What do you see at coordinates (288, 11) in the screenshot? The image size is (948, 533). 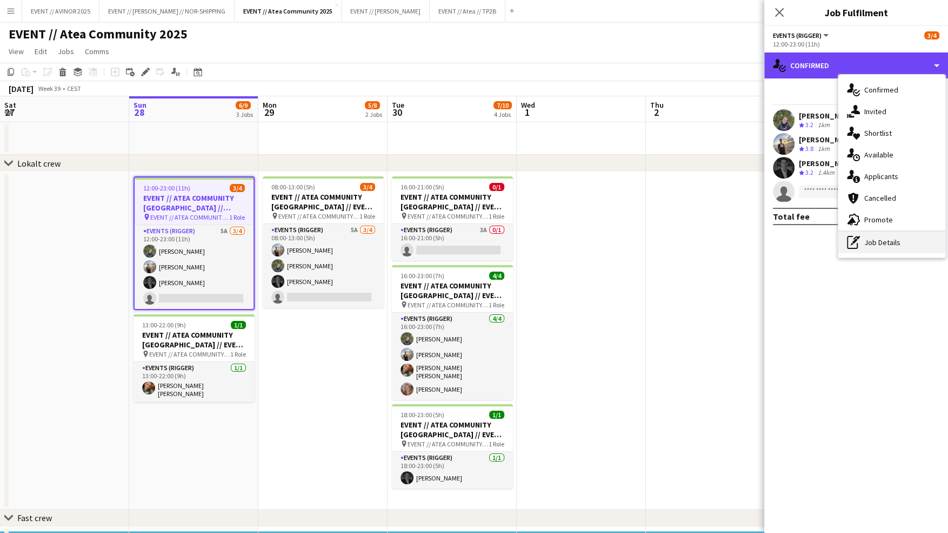 I see `button: EVENT // Atea Community 2025` at bounding box center [288, 11].